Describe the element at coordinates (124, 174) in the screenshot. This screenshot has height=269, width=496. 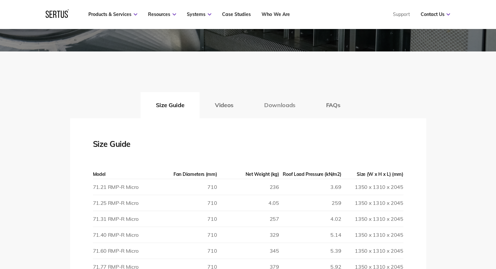
I see `th: Model` at that location.